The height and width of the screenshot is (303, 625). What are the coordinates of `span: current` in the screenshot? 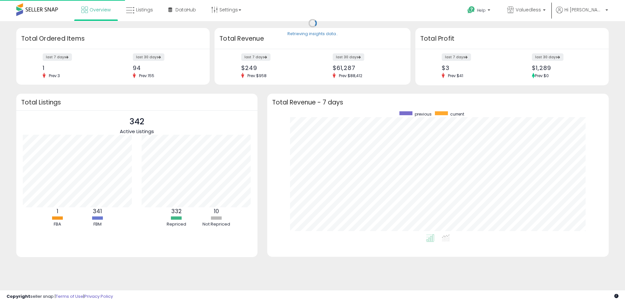 It's located at (457, 114).